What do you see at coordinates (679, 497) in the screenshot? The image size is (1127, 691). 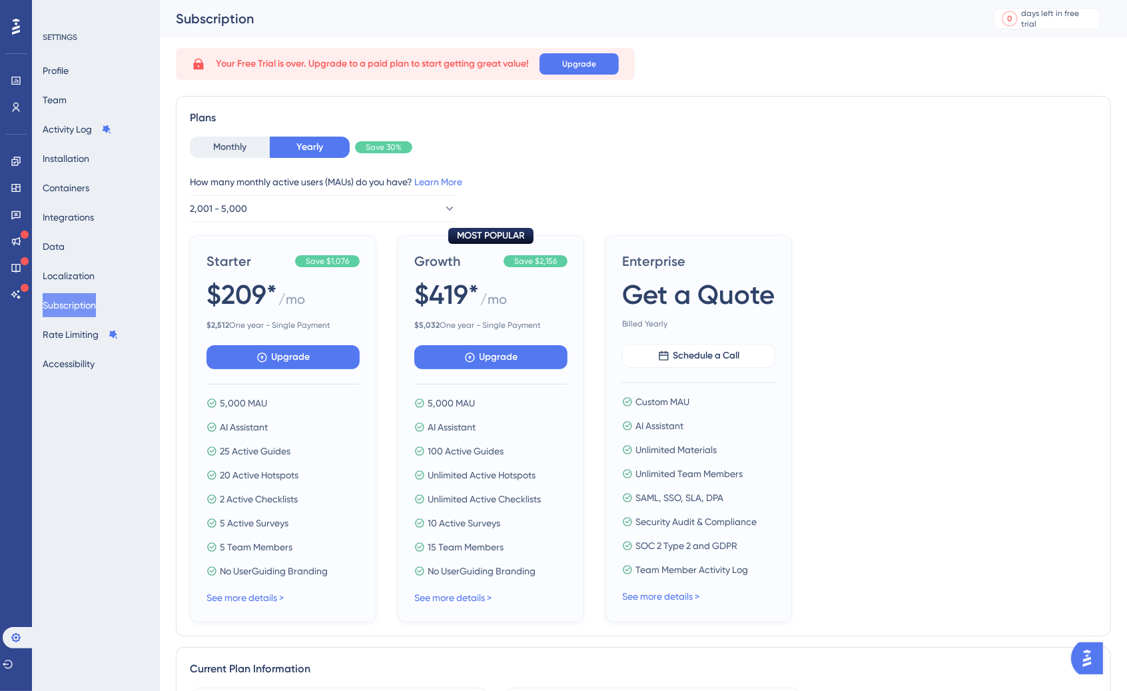 I see `span: SAML, SSO, SLA, DPA` at bounding box center [679, 497].